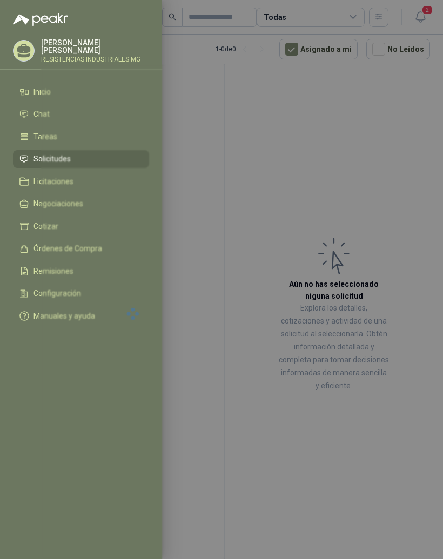  What do you see at coordinates (46, 226) in the screenshot?
I see `span: Cotizar` at bounding box center [46, 226].